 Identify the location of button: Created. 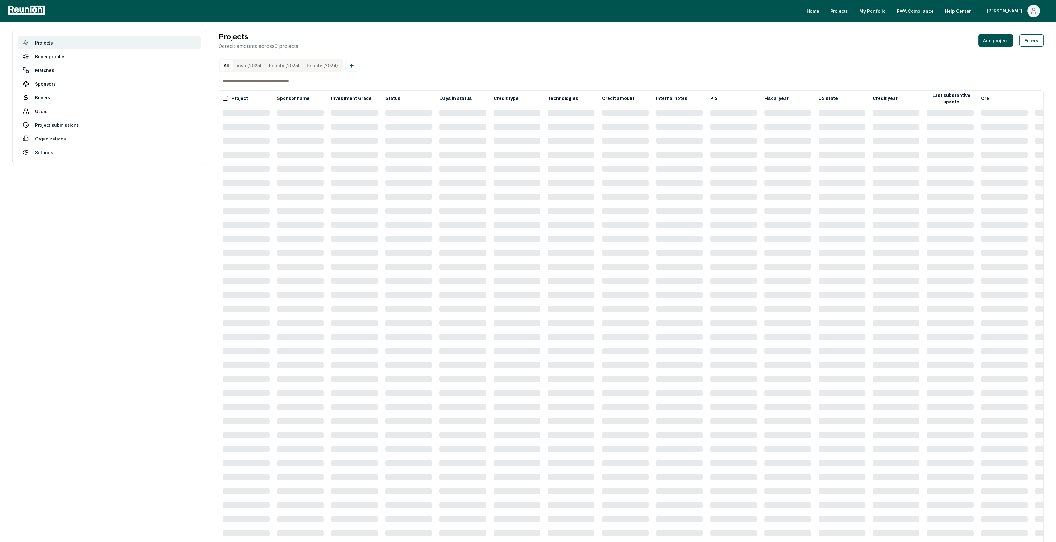
(990, 98).